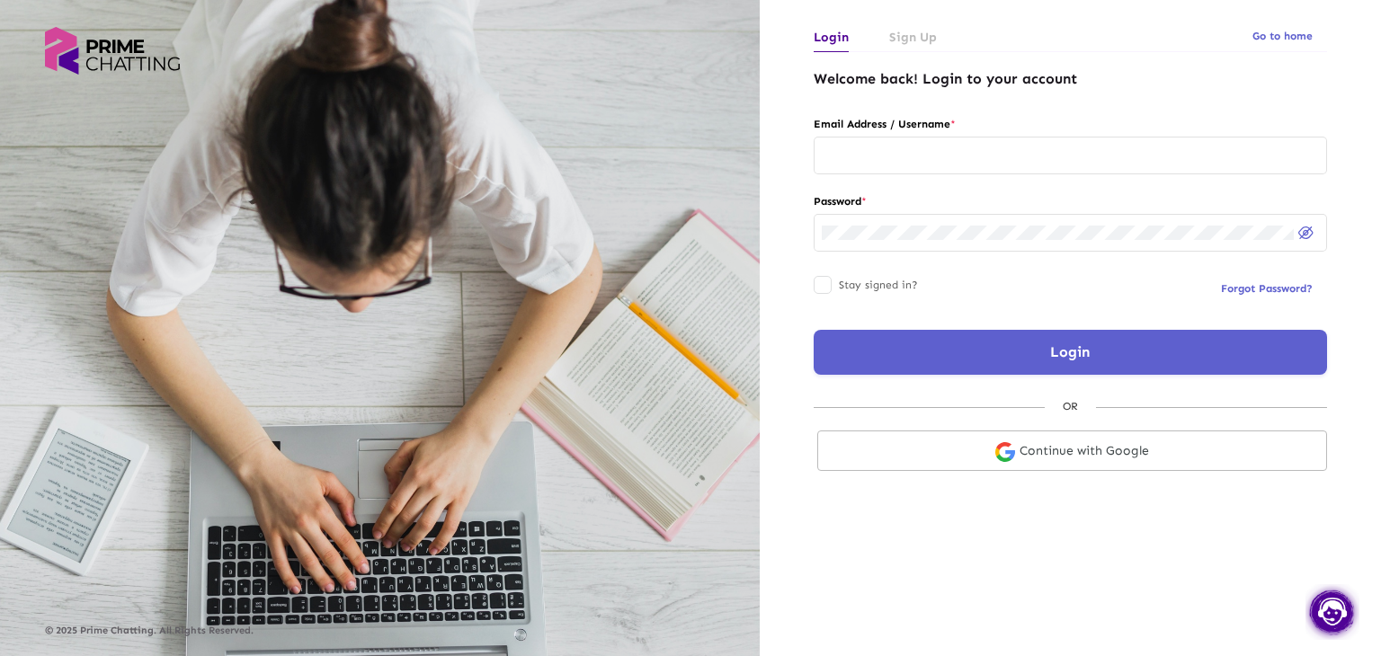 The height and width of the screenshot is (656, 1381). I want to click on img: logo, so click(112, 50).